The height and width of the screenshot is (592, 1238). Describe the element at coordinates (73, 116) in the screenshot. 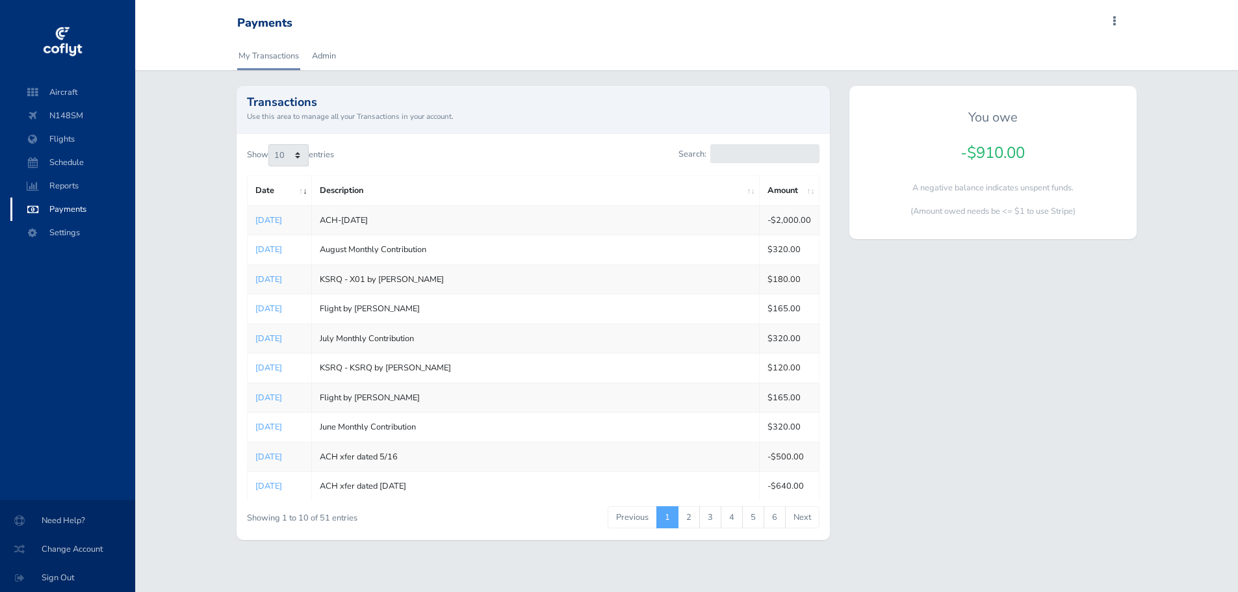

I see `span: N148SM` at that location.